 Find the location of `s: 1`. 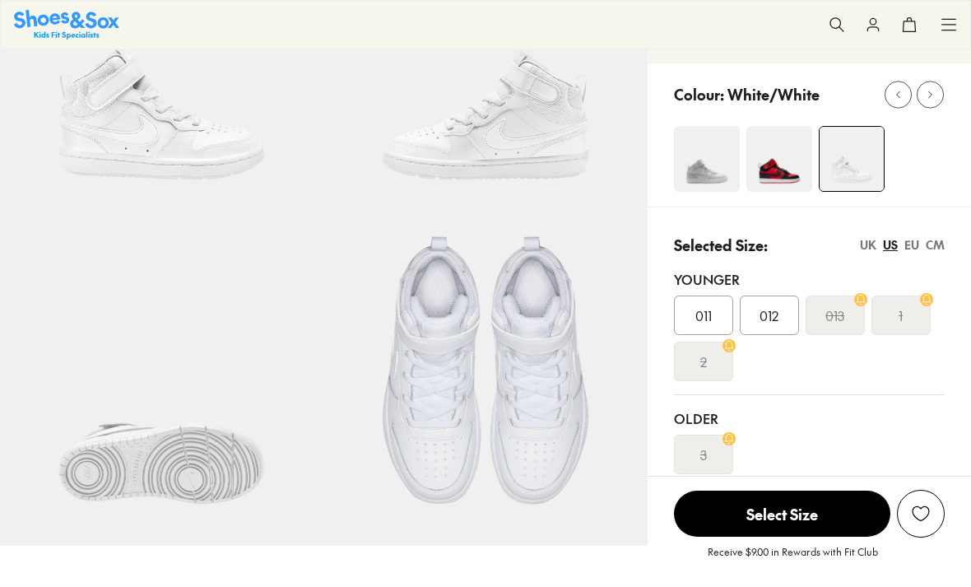

s: 1 is located at coordinates (900, 315).